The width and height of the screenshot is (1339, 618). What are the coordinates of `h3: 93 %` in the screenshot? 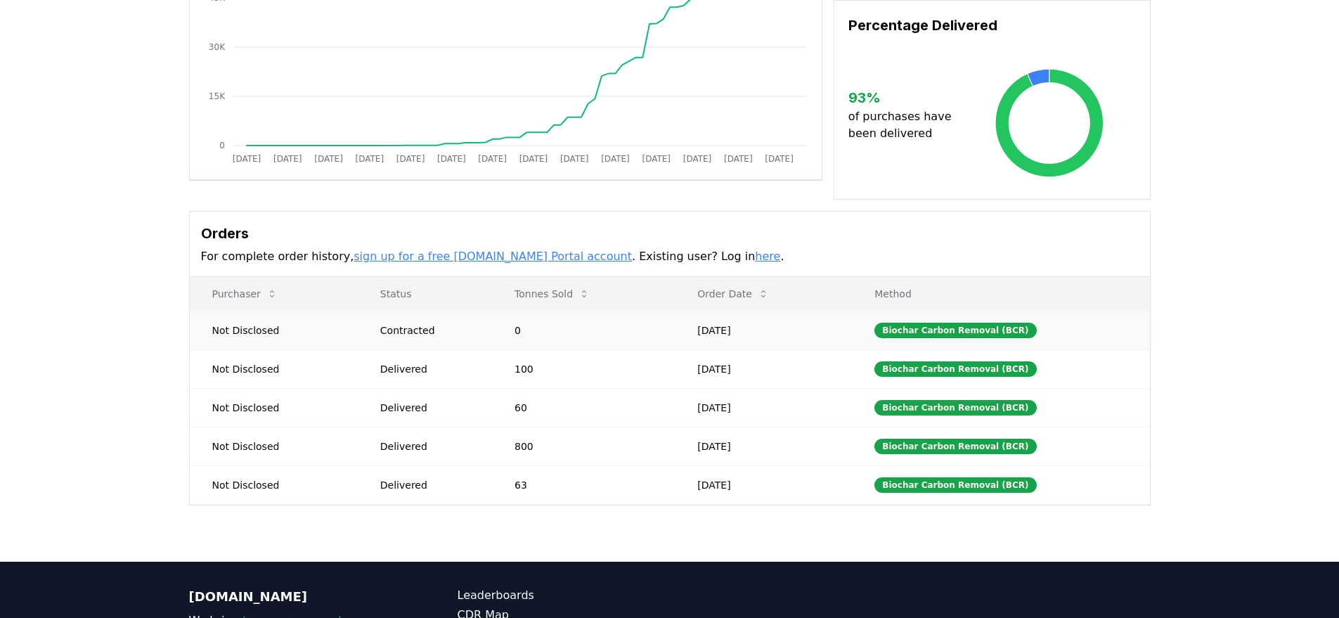 It's located at (905, 98).